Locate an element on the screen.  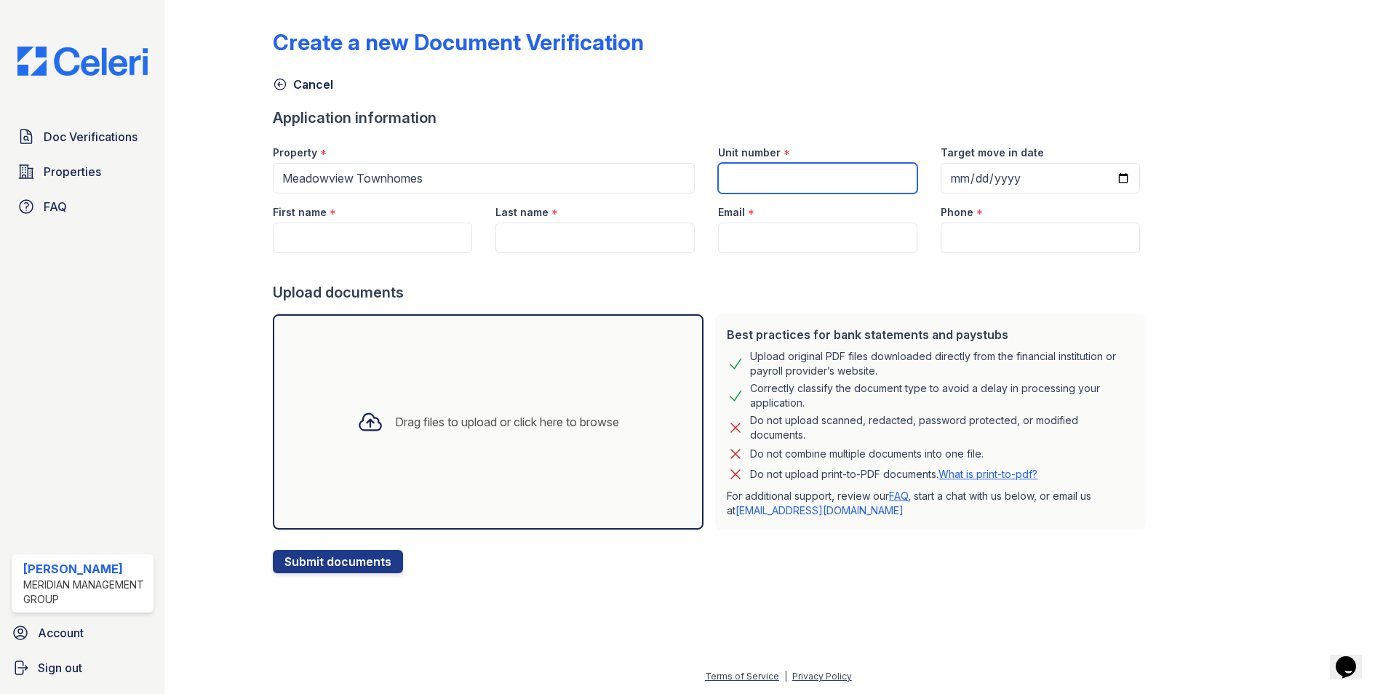
a: Account is located at coordinates (82, 633).